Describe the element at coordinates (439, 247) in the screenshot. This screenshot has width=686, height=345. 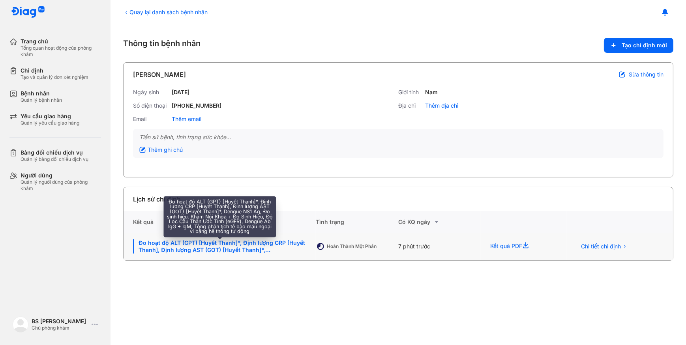
I see `div: 7 phút trước` at that location.